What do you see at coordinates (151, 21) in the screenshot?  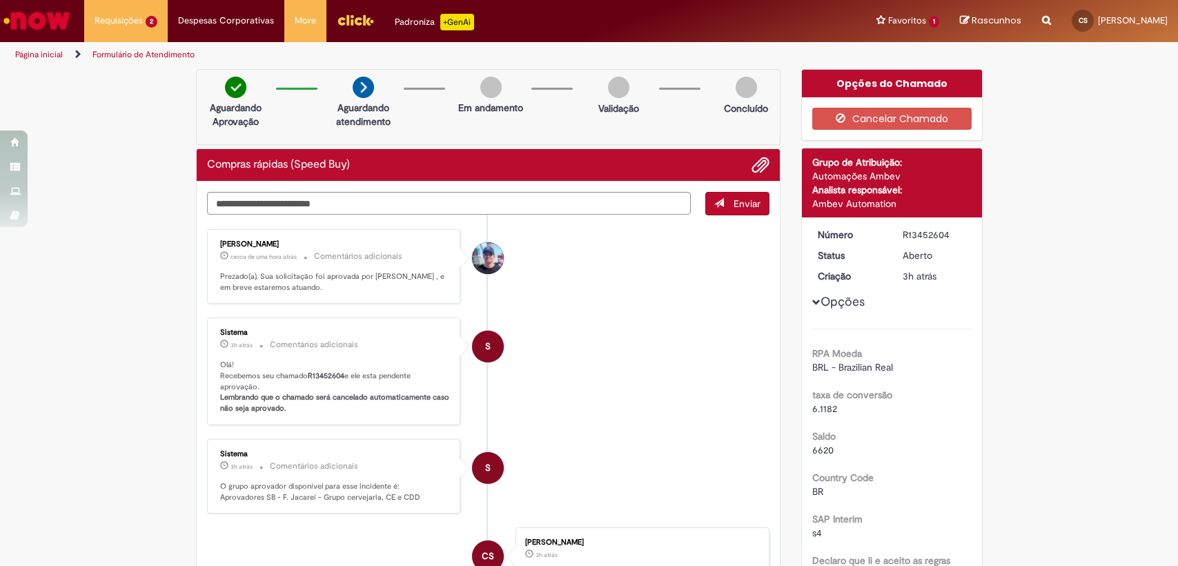 I see `span: 2` at bounding box center [151, 21].